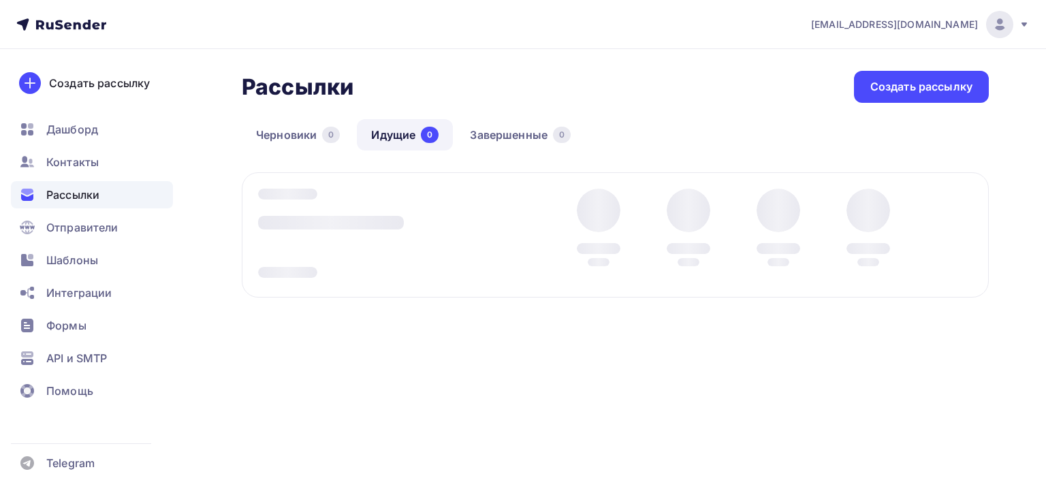  What do you see at coordinates (92, 326) in the screenshot?
I see `a: Формы` at bounding box center [92, 326].